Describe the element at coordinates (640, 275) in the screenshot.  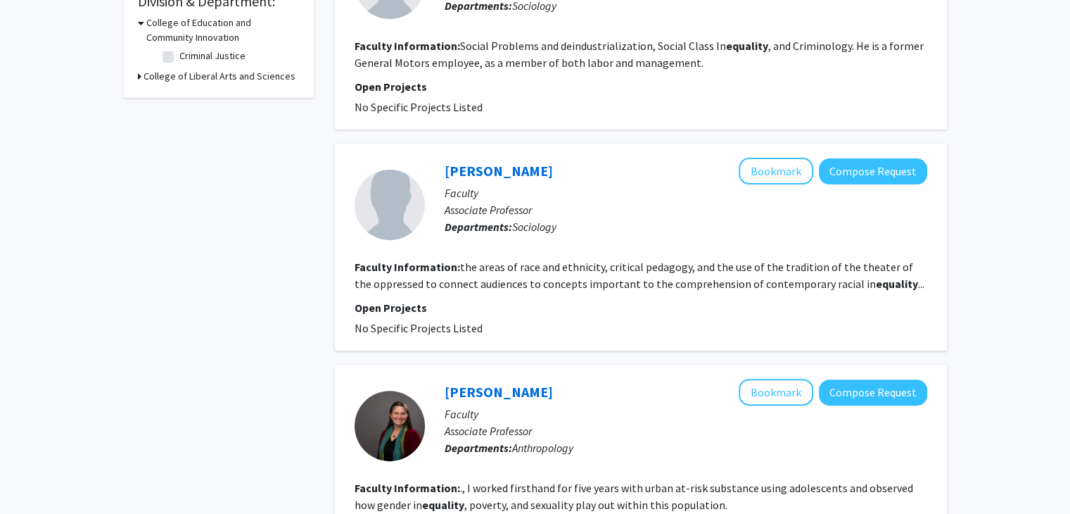
I see `fg-read-more: the areas of race and ethnicity, critical pedagogy, and the use of the tradition of the theater o...` at that location.